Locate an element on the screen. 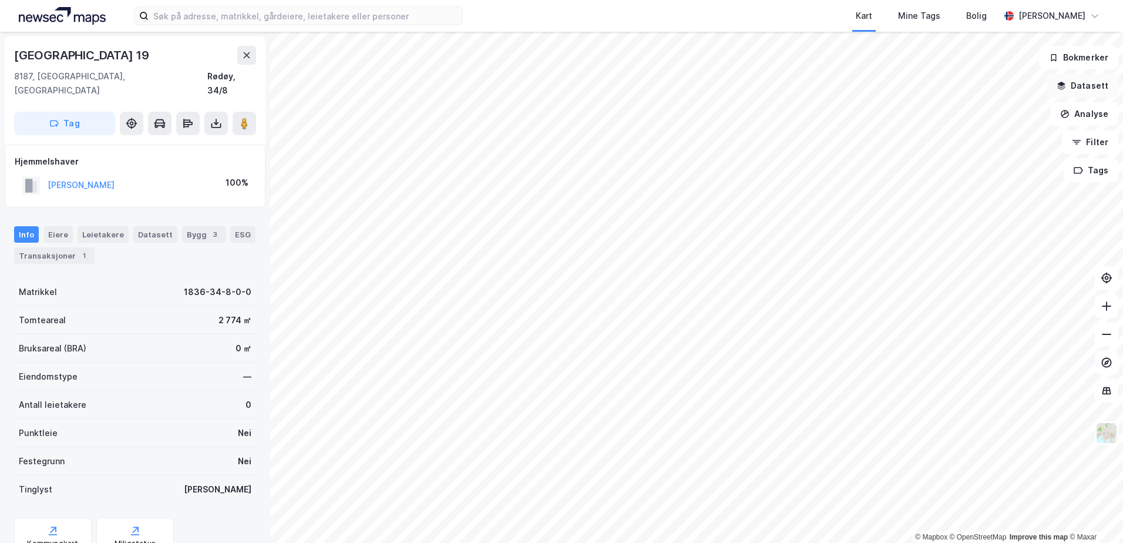 The height and width of the screenshot is (543, 1123). button: Tags is located at coordinates (1091, 170).